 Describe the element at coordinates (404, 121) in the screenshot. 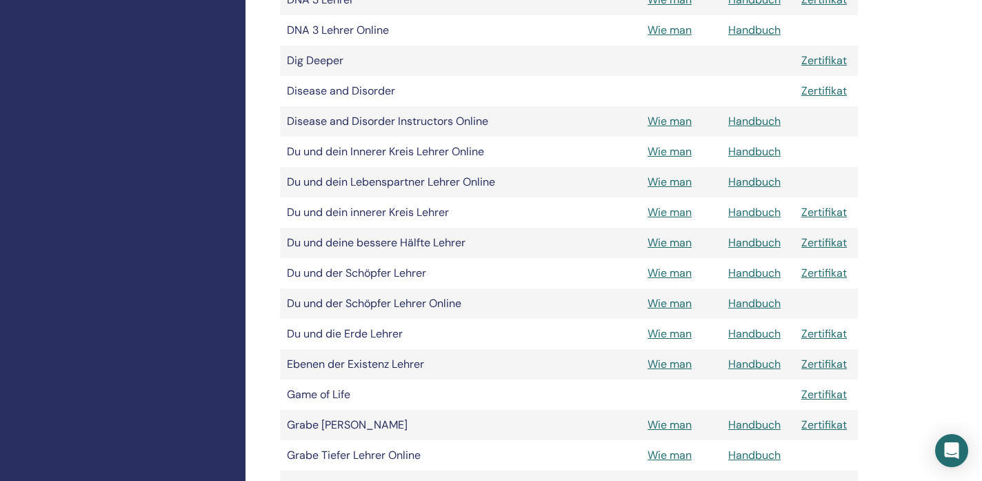

I see `td: Disease and Disorder Instructors Online` at that location.